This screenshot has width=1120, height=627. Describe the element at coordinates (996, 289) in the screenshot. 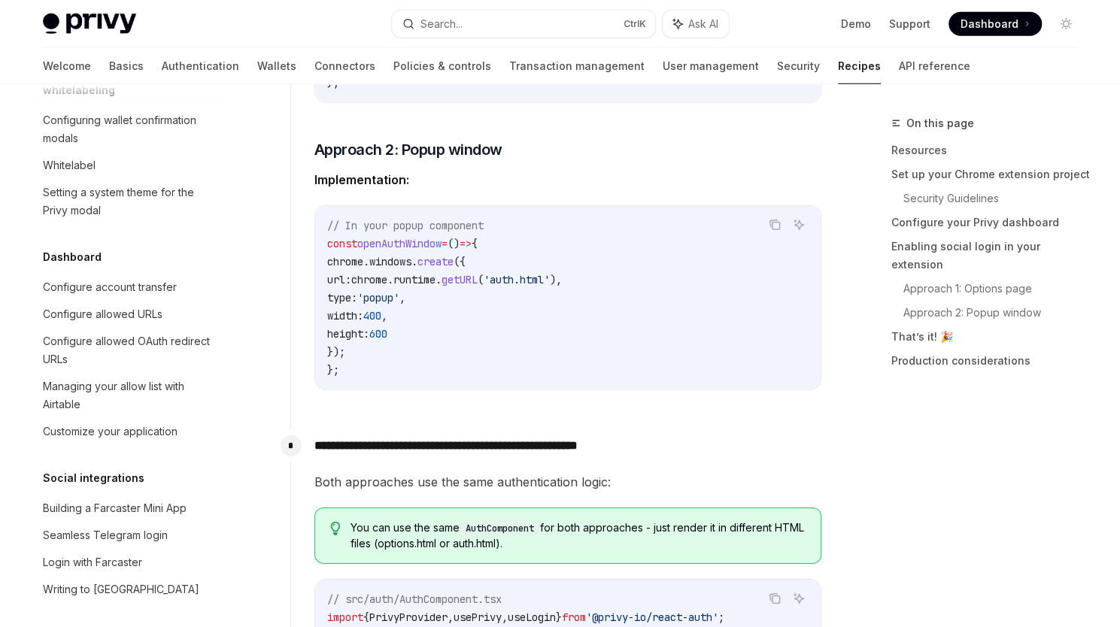

I see `a: Approach 1: Options page` at that location.